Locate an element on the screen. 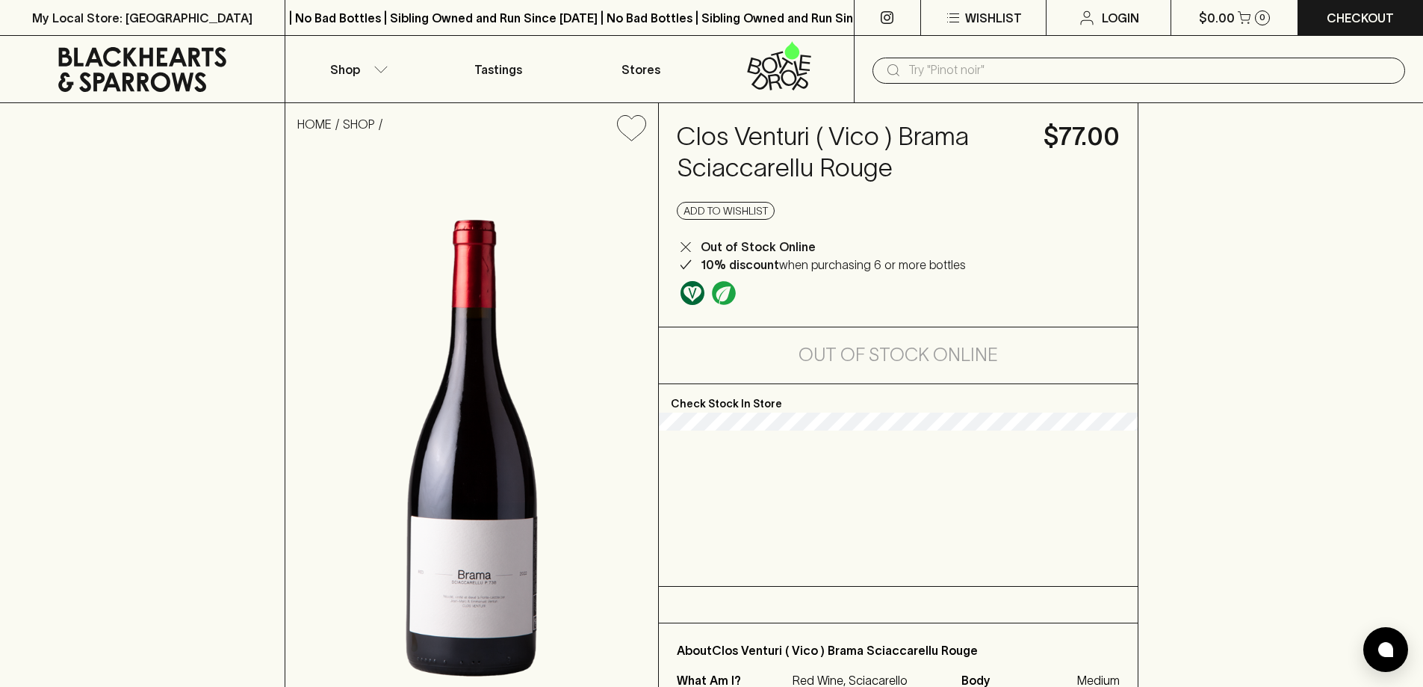 This screenshot has height=687, width=1423. img: Vegan is located at coordinates (693, 293).